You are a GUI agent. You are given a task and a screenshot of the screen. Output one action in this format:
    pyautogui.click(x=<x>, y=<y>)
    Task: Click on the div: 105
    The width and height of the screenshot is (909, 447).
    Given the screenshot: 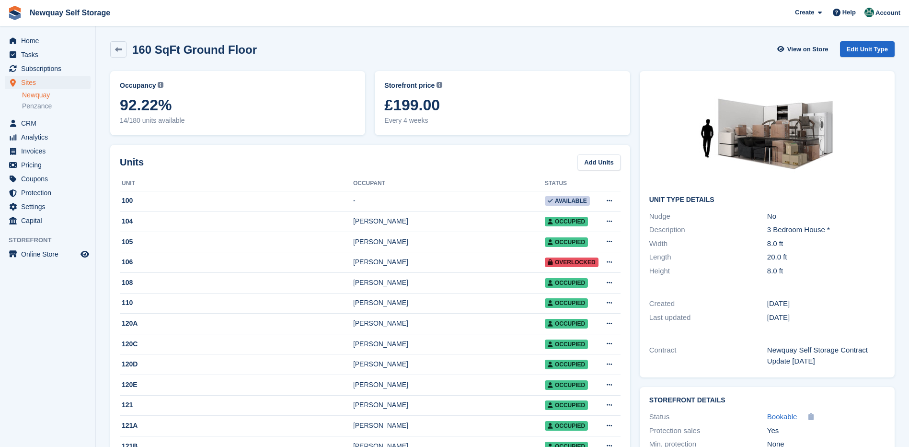 What is the action you would take?
    pyautogui.click(x=236, y=242)
    